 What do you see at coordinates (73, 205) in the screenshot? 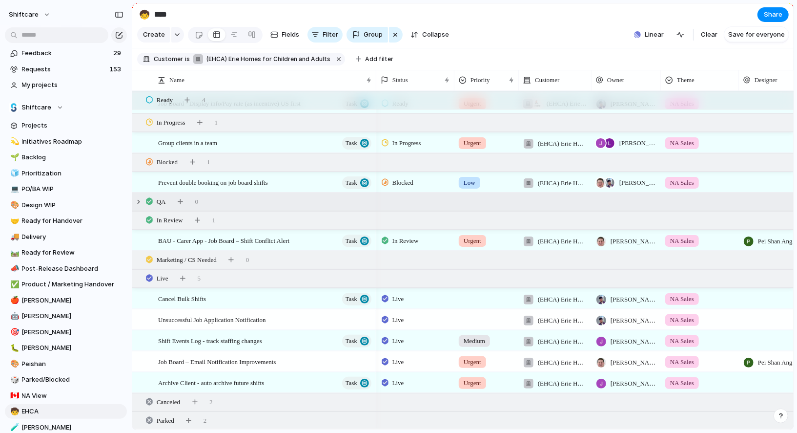
I see `span: Design WIP` at bounding box center [73, 205].